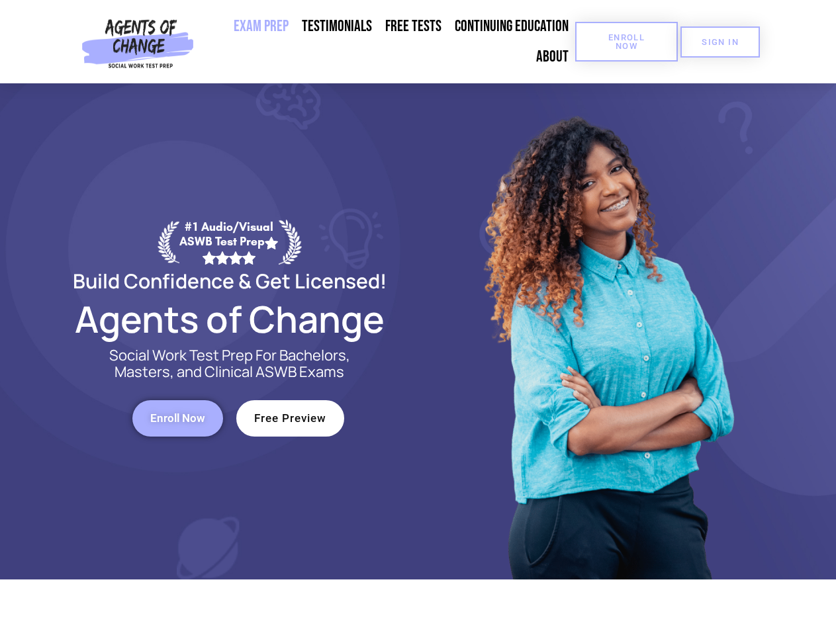  What do you see at coordinates (230, 319) in the screenshot?
I see `h2: Agents of Change` at bounding box center [230, 319].